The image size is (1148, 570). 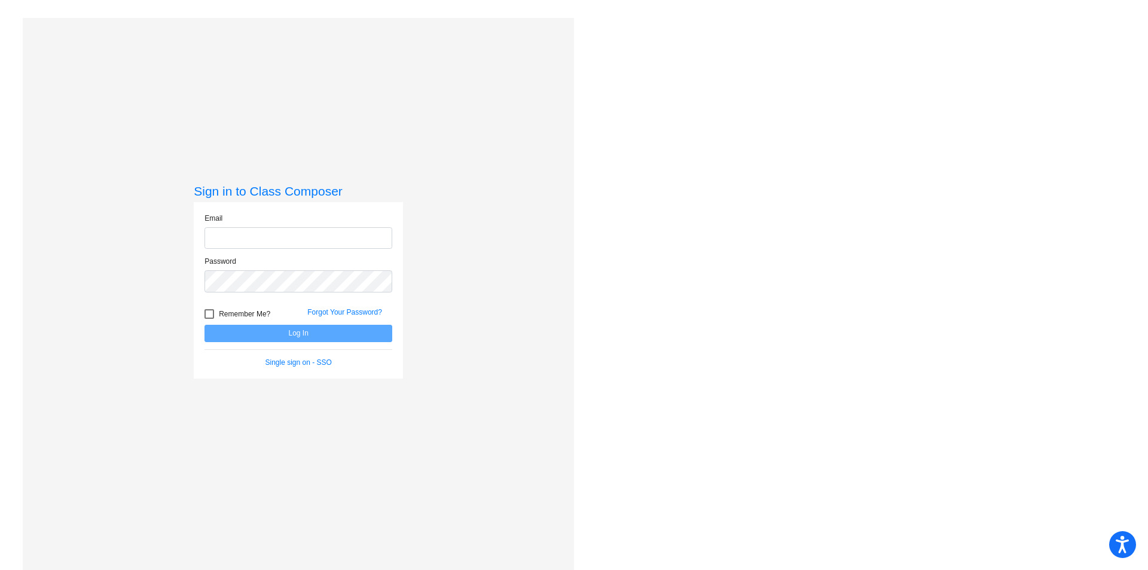 What do you see at coordinates (213, 218) in the screenshot?
I see `label: Email` at bounding box center [213, 218].